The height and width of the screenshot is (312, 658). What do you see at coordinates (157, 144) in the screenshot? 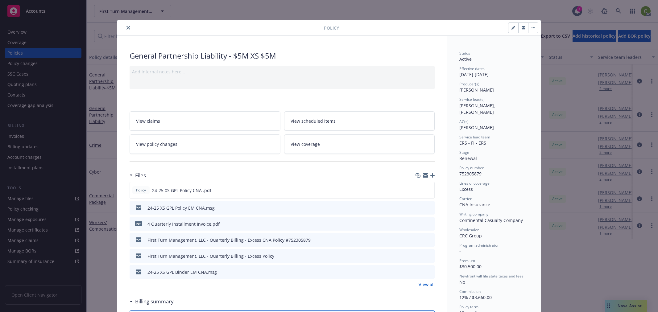
I see `span: View policy changes` at bounding box center [157, 144].